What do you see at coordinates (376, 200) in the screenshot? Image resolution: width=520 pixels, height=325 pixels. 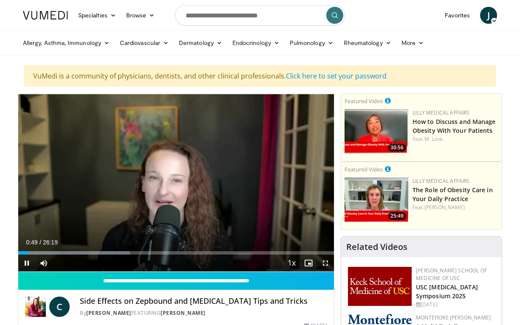 I see `img: e1208b6b-349f-4914-9dd7-f97803bdbf1d.png.150x105_q85_crop-smart_upscale.png` at bounding box center [376, 200].